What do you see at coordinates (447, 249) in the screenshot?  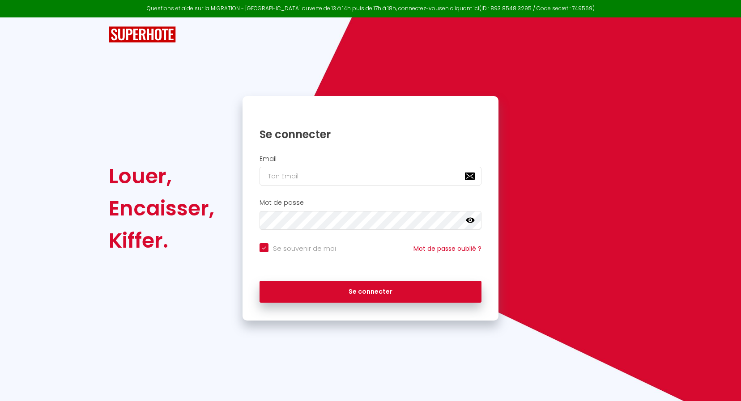 I see `a: Mot de passe oublié ?` at bounding box center [447, 249].